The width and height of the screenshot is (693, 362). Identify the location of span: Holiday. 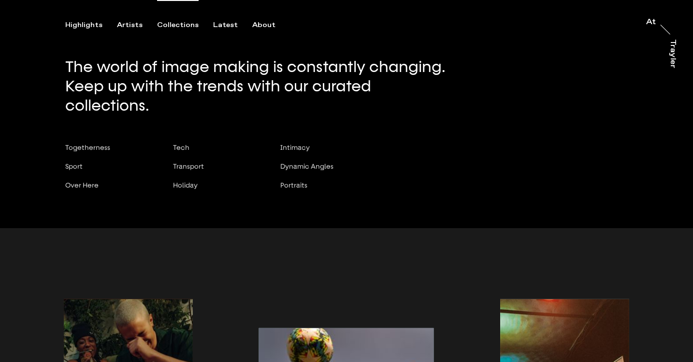
(185, 185).